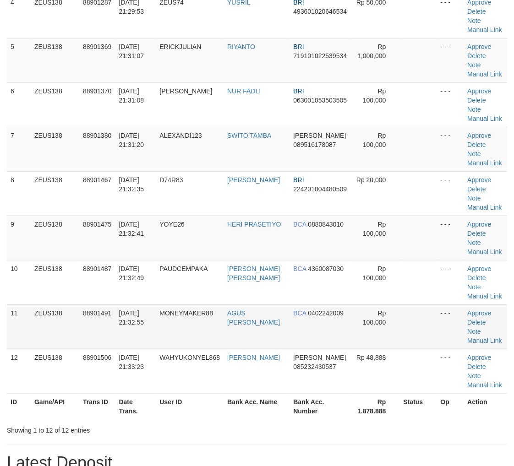 The width and height of the screenshot is (514, 466). What do you see at coordinates (320, 406) in the screenshot?
I see `th: Bank Acc. Number` at bounding box center [320, 406].